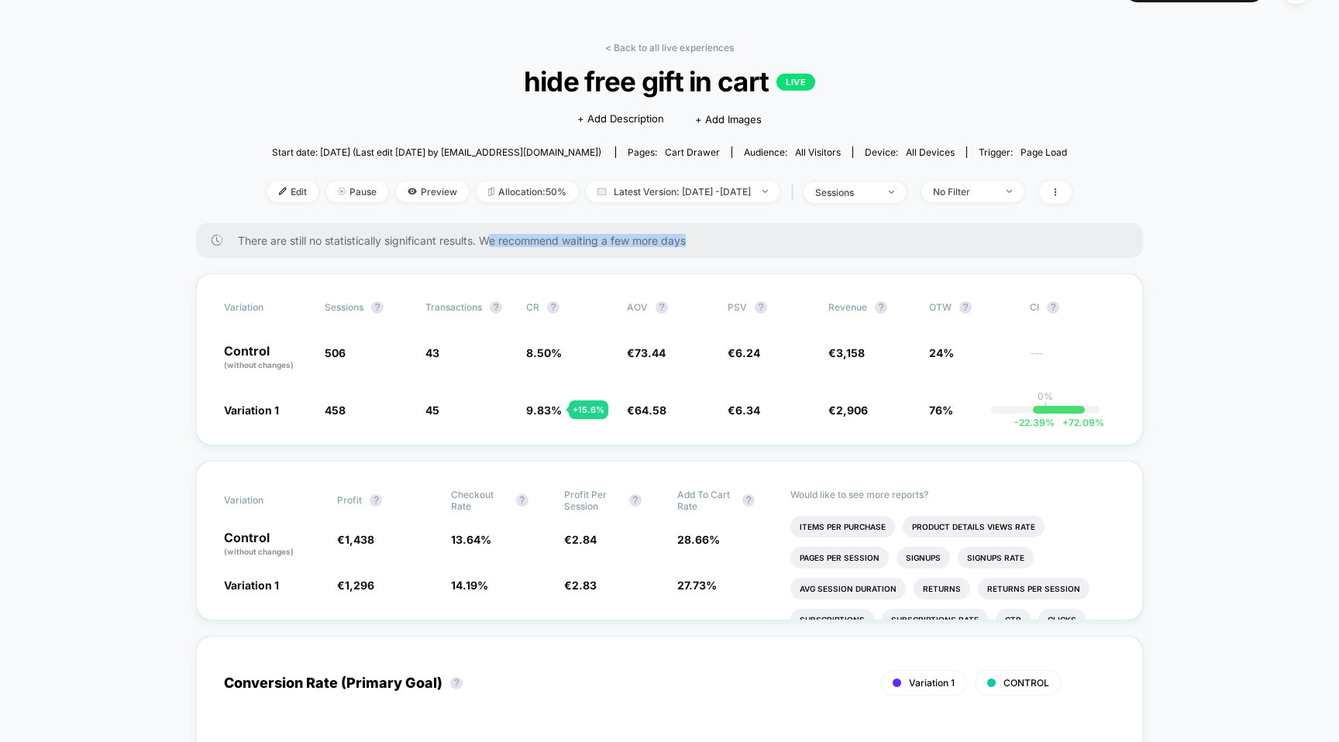  Describe the element at coordinates (748, 410) in the screenshot. I see `span: 6.34` at that location.